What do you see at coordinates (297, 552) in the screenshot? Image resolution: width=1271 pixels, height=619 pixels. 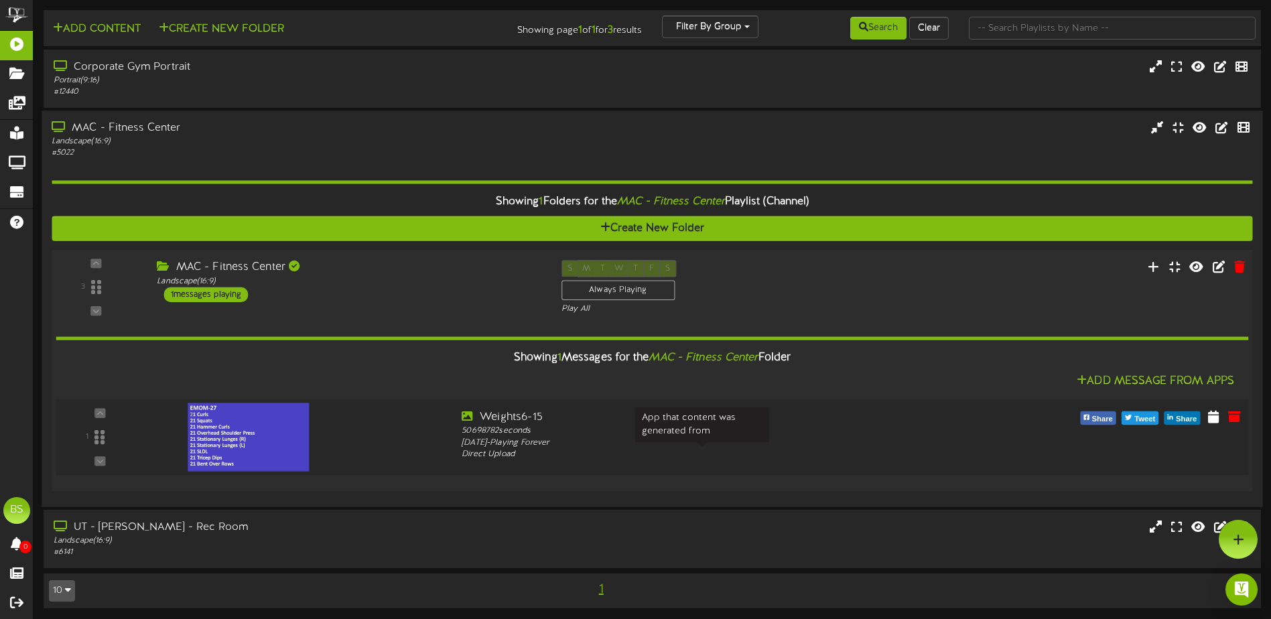 I see `div: # 6141` at bounding box center [297, 552].